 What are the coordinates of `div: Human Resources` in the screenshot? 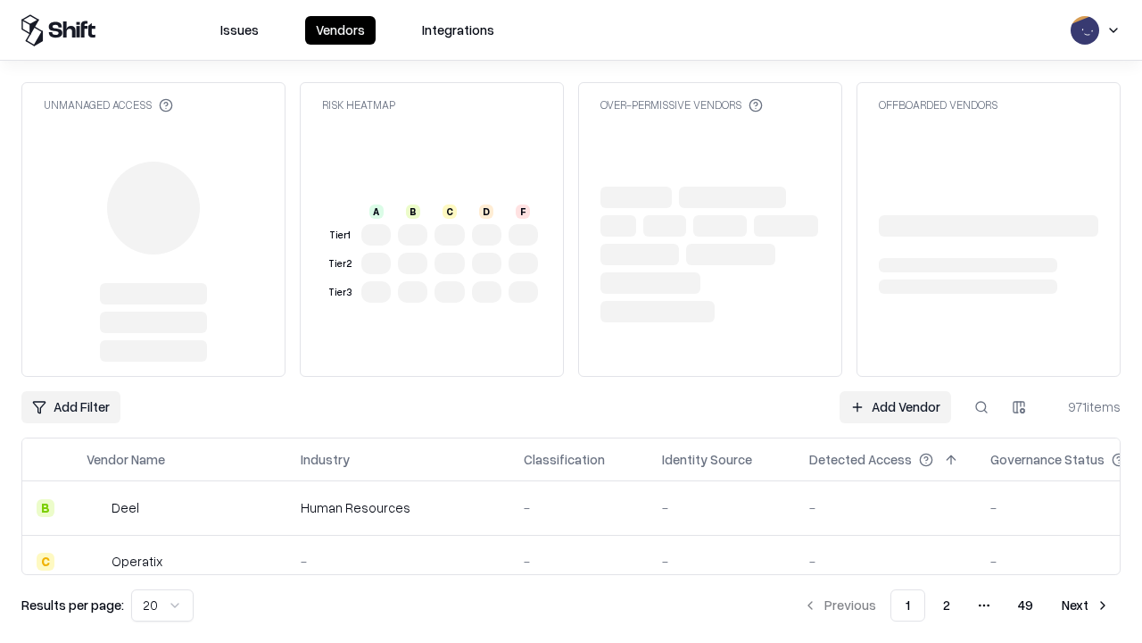 It's located at (398, 507).